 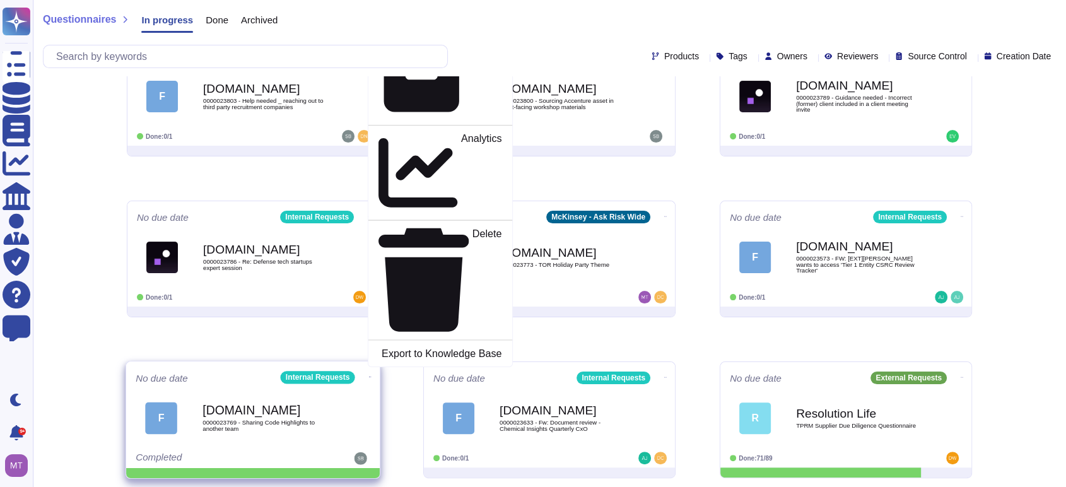 I want to click on span: 0000023803 - Help needed _ reaching out to third party recruitment companies, so click(x=266, y=103).